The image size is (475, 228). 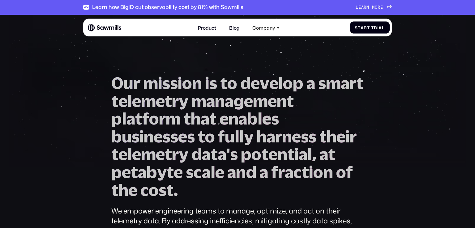 What do you see at coordinates (246, 154) in the screenshot?
I see `span: p` at bounding box center [246, 154].